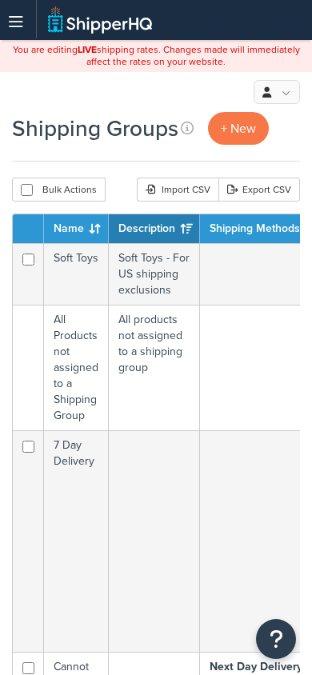  I want to click on button: Open Resource Center, so click(276, 639).